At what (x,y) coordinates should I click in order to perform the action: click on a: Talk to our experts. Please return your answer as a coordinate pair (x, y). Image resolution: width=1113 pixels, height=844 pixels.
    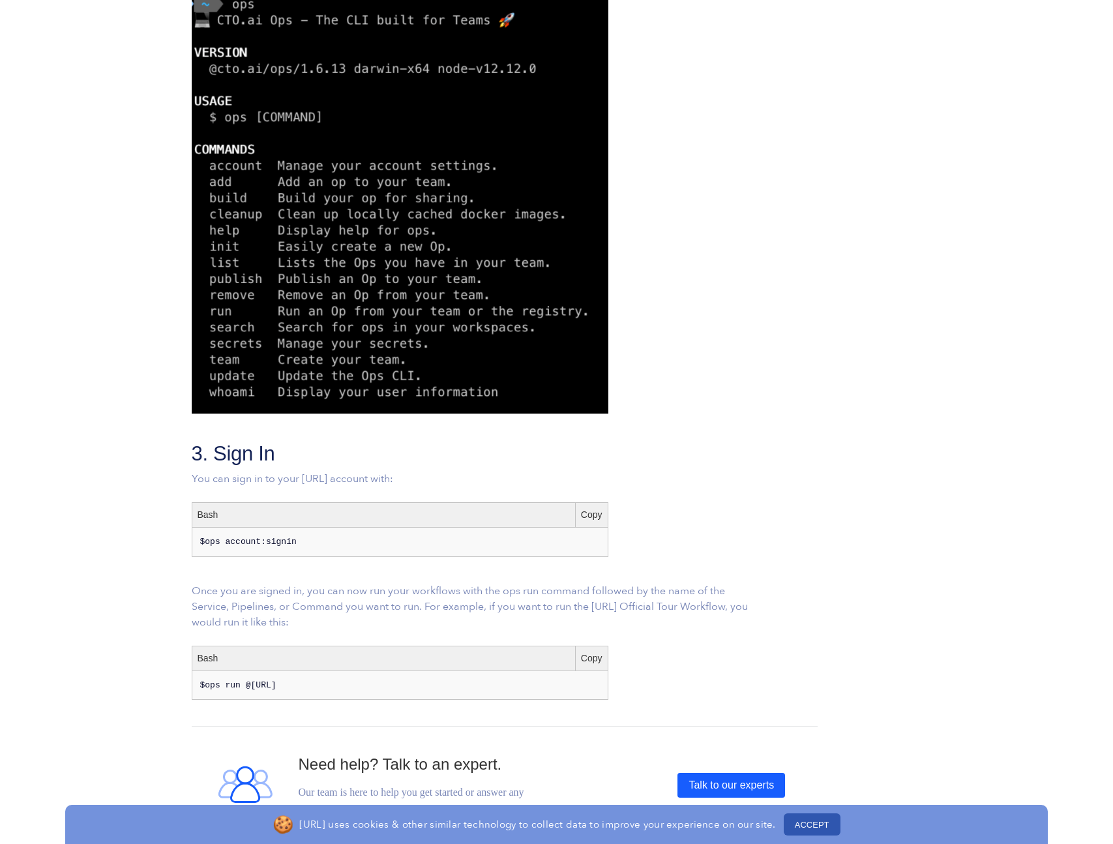
    Looking at the image, I should click on (731, 785).